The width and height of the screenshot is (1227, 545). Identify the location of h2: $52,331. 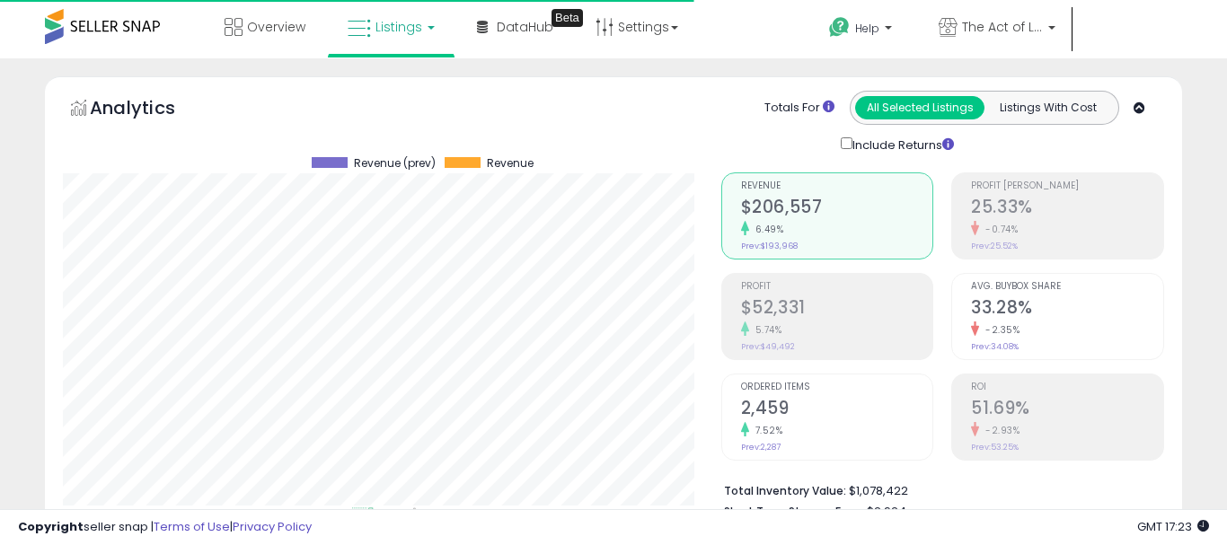
(837, 309).